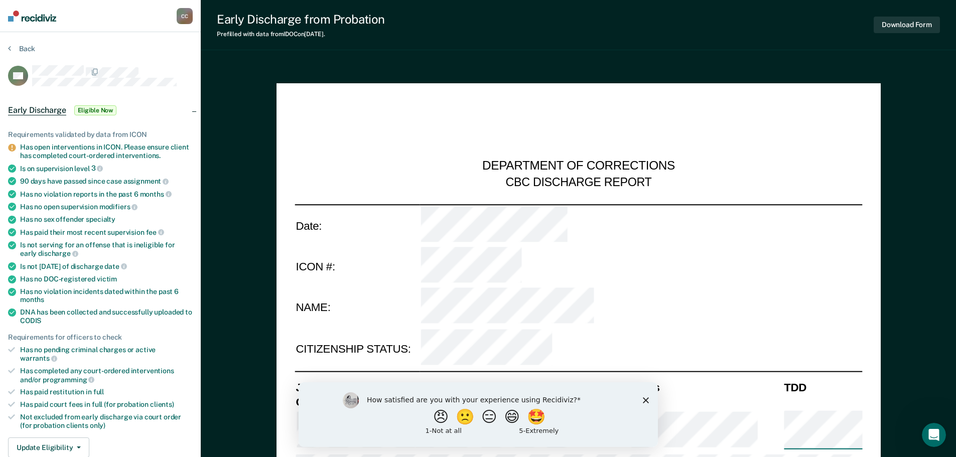  What do you see at coordinates (39, 358) in the screenshot?
I see `span: warrants` at bounding box center [39, 358].